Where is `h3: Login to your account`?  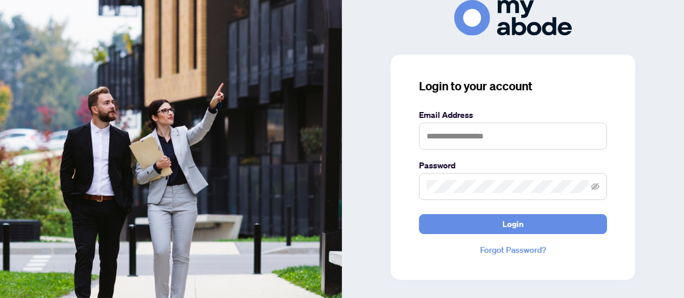 h3: Login to your account is located at coordinates (513, 86).